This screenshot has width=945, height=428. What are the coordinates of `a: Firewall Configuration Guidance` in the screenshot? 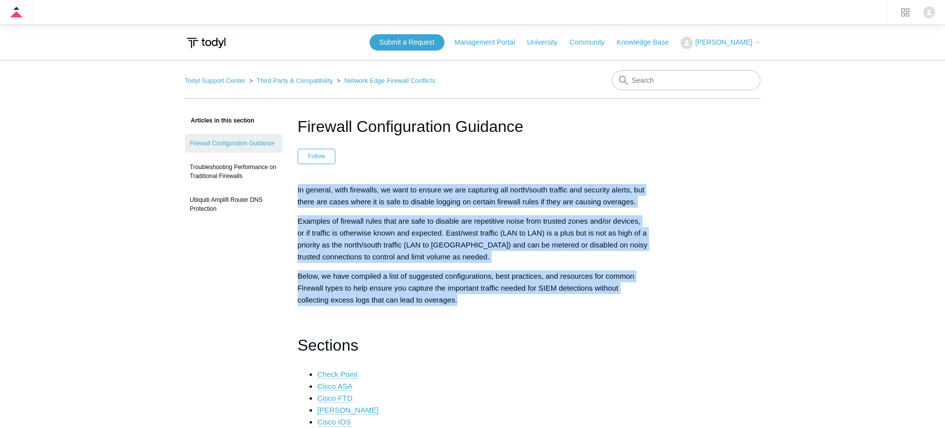 It's located at (234, 143).